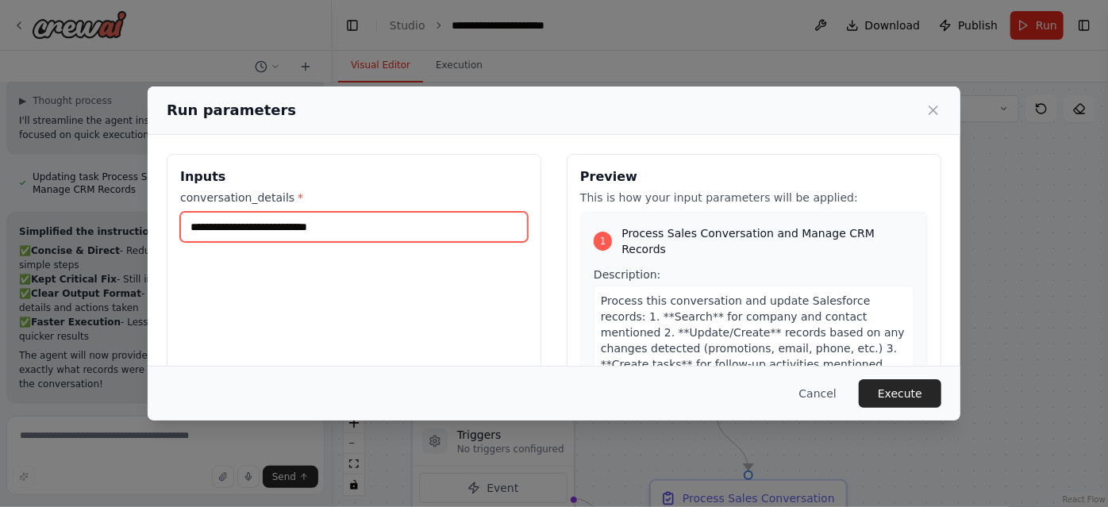 This screenshot has width=1108, height=507. I want to click on p: This is how your input parameters will be applied:, so click(754, 198).